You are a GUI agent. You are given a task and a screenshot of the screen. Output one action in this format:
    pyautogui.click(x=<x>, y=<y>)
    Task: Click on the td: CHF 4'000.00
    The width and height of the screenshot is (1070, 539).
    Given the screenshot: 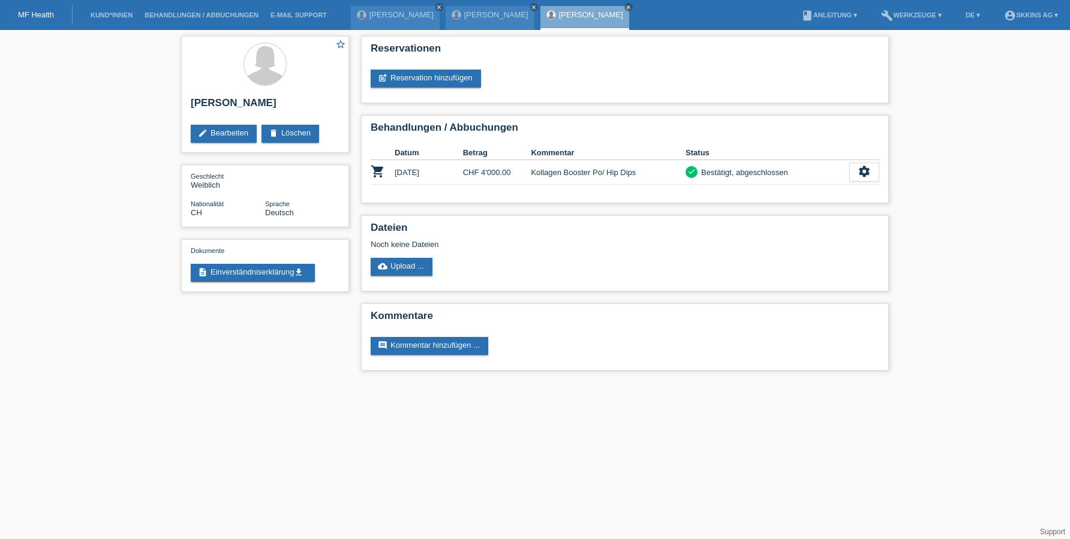 What is the action you would take?
    pyautogui.click(x=497, y=172)
    